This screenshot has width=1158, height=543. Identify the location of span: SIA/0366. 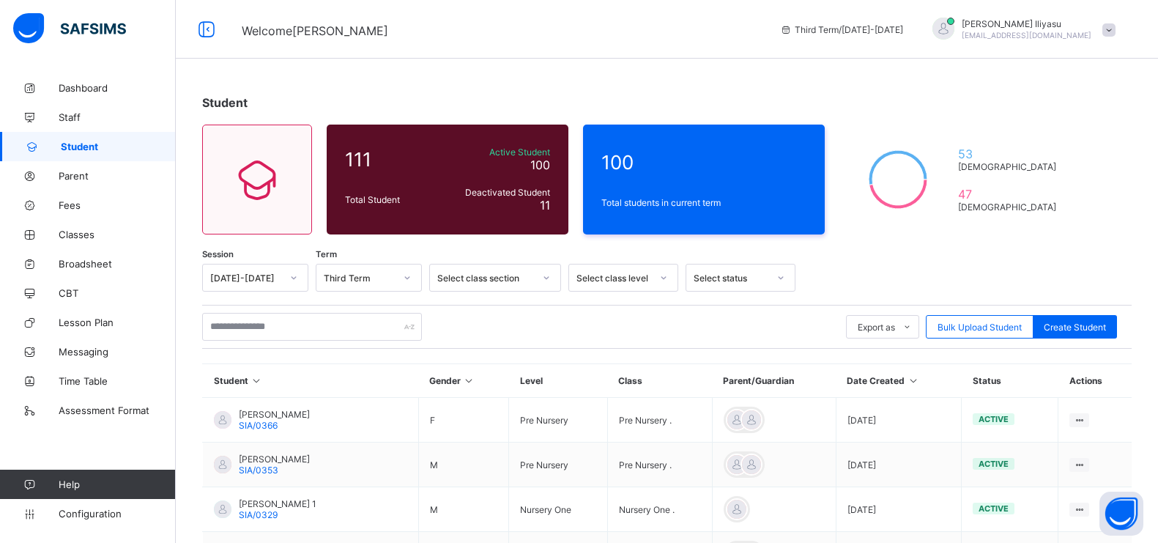
(258, 425).